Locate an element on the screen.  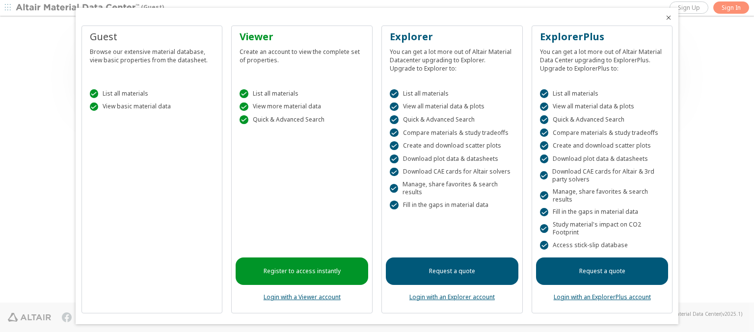
div: Access stick-slip database is located at coordinates (602, 245).